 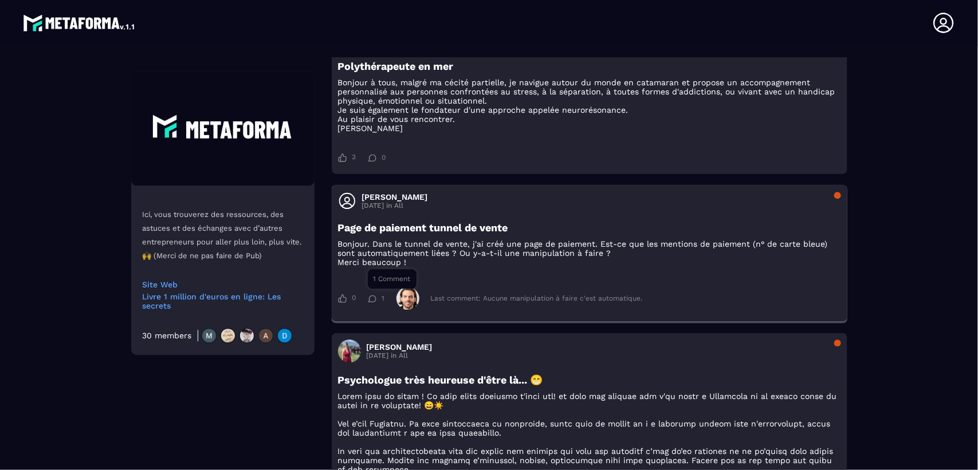 What do you see at coordinates (285, 336) in the screenshot?
I see `img: https://production-metaforma-bucket.s3.fr-par.scw.cloud/production-metaforma-bucket/users/July202...` at bounding box center [285, 336].